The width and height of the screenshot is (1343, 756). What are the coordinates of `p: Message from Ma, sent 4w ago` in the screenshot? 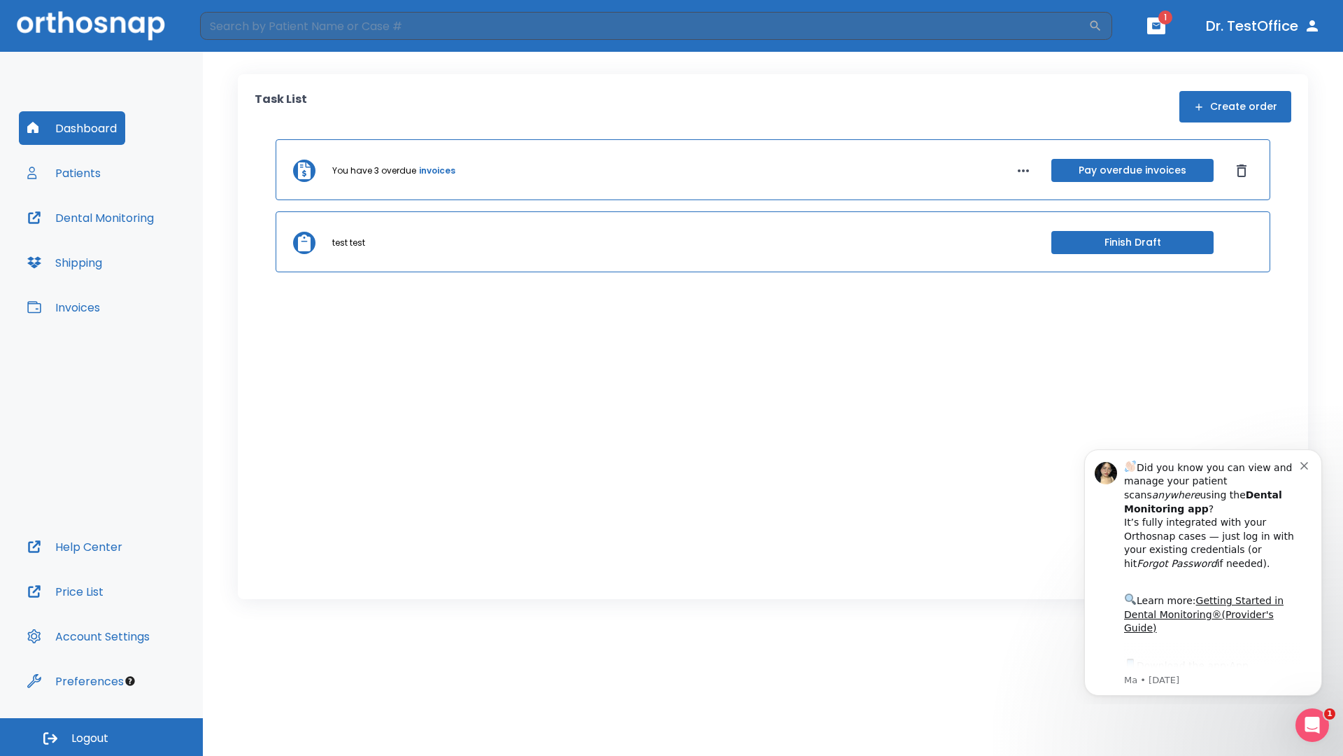 It's located at (149, 244).